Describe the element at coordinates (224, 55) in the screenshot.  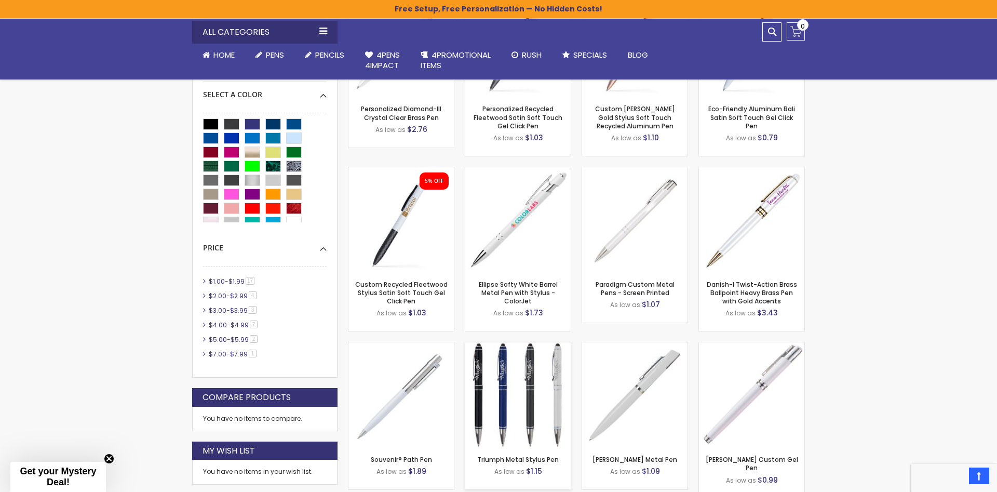
I see `span: Home` at that location.